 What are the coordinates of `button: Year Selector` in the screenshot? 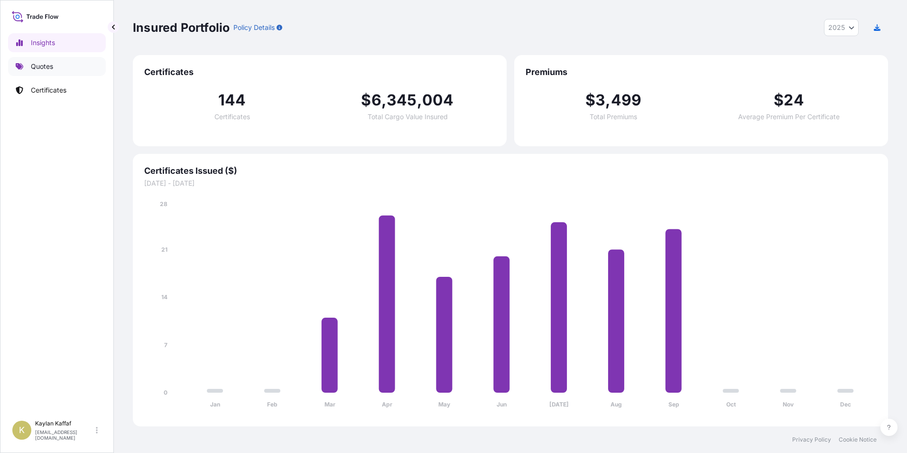 It's located at (841, 28).